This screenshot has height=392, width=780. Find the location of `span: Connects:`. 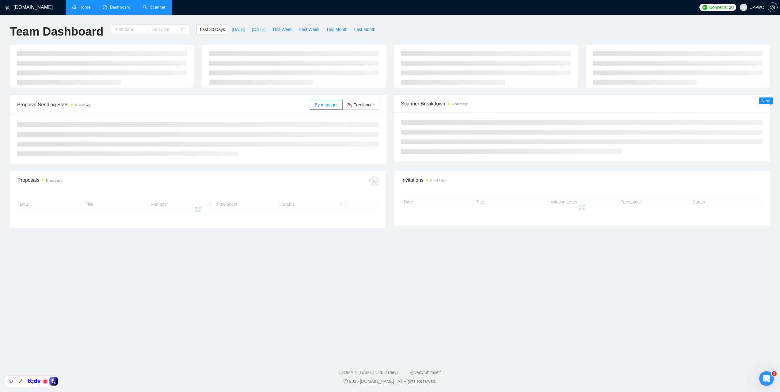

span: Connects: is located at coordinates (718, 7).